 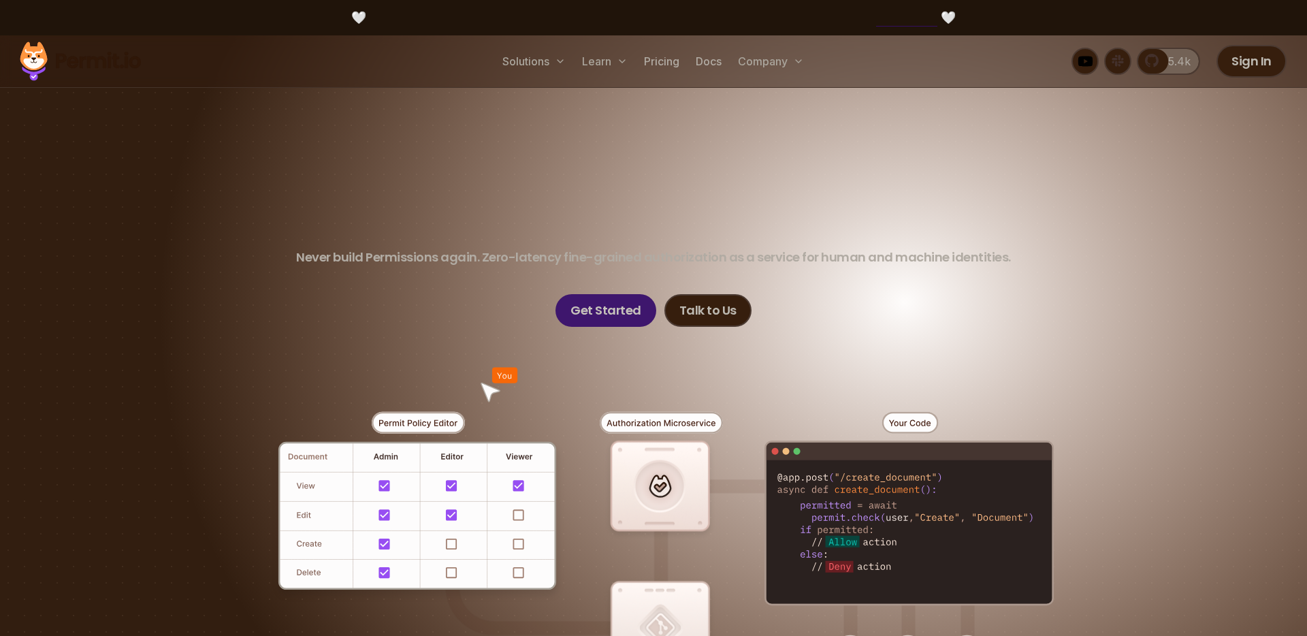 I want to click on a: 5.4k, so click(x=1168, y=61).